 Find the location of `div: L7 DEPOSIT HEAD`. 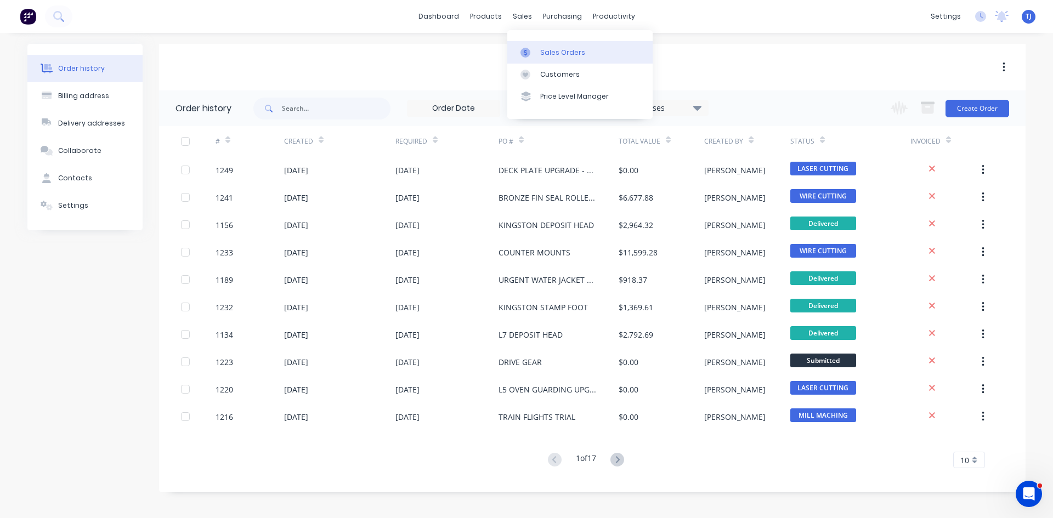

div: L7 DEPOSIT HEAD is located at coordinates (530, 335).